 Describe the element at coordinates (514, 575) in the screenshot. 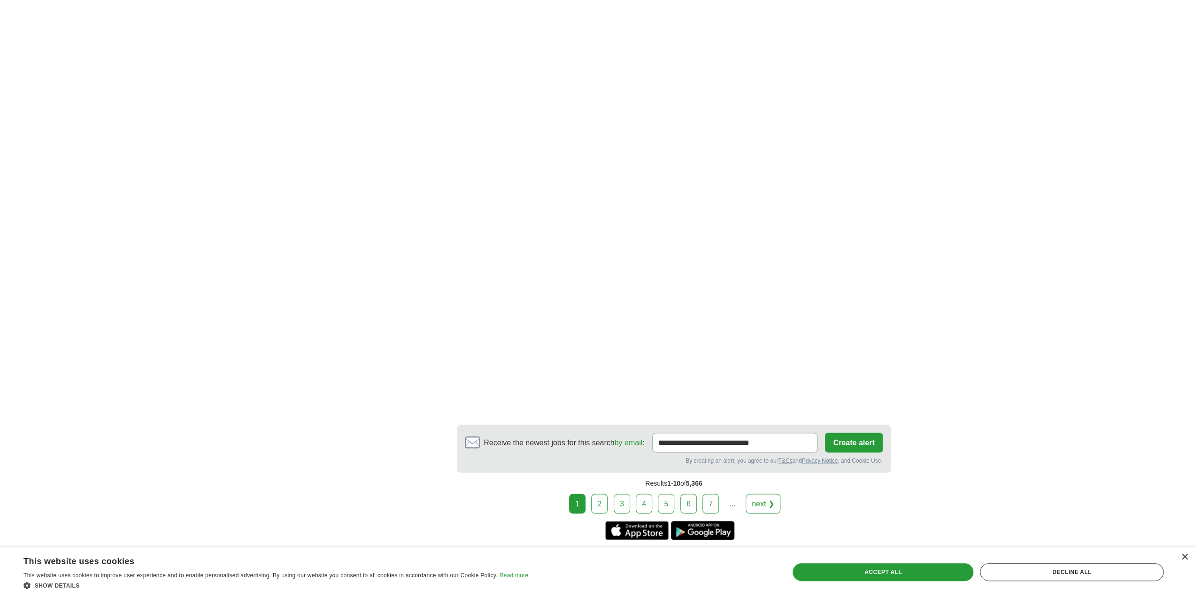

I see `a: Read more, opens a new window` at that location.